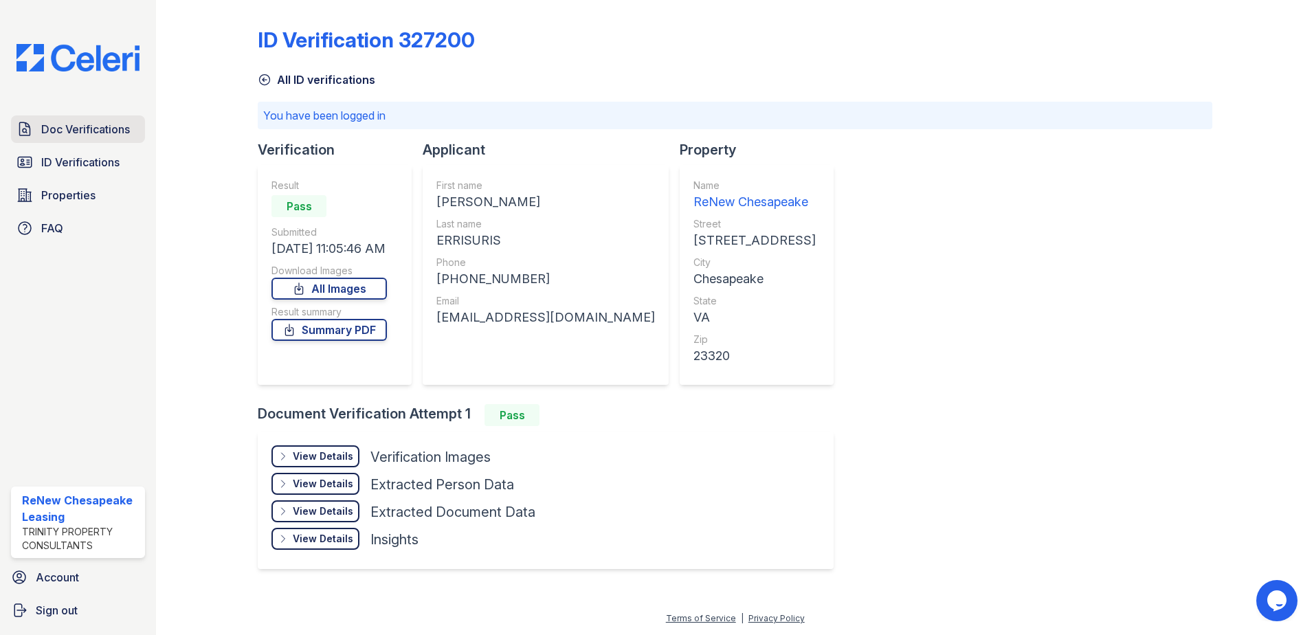 The height and width of the screenshot is (635, 1314). What do you see at coordinates (442, 485) in the screenshot?
I see `div: Extracted Person Data` at bounding box center [442, 485].